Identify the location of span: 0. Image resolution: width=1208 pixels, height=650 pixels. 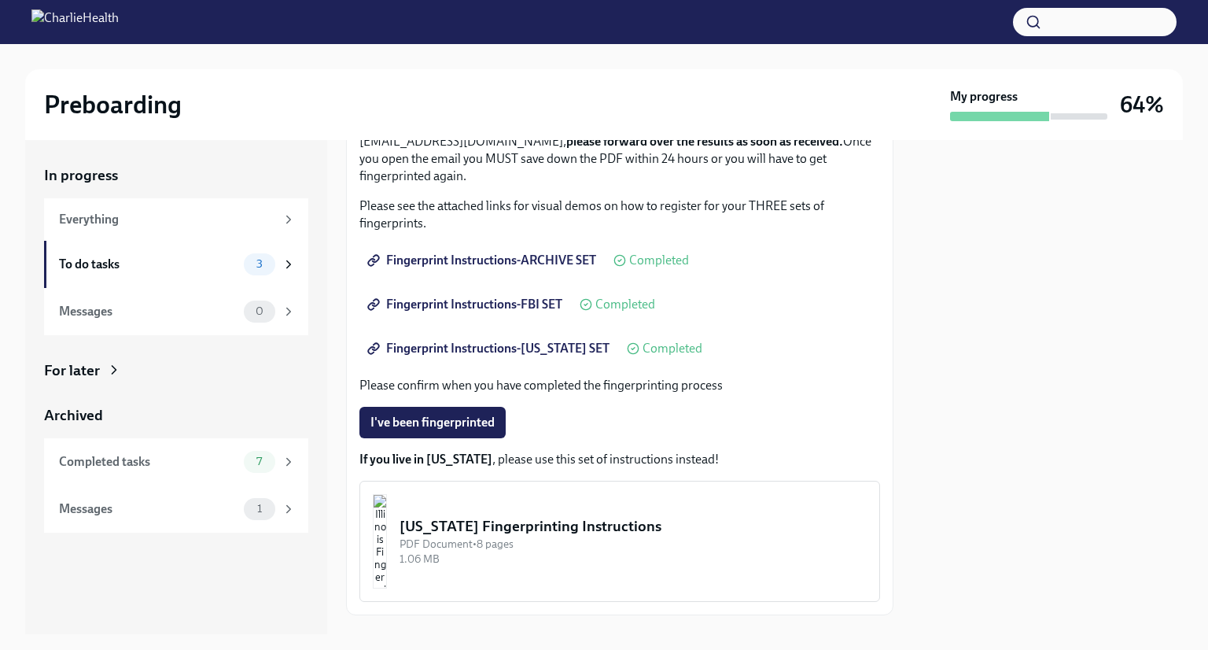
(260, 311).